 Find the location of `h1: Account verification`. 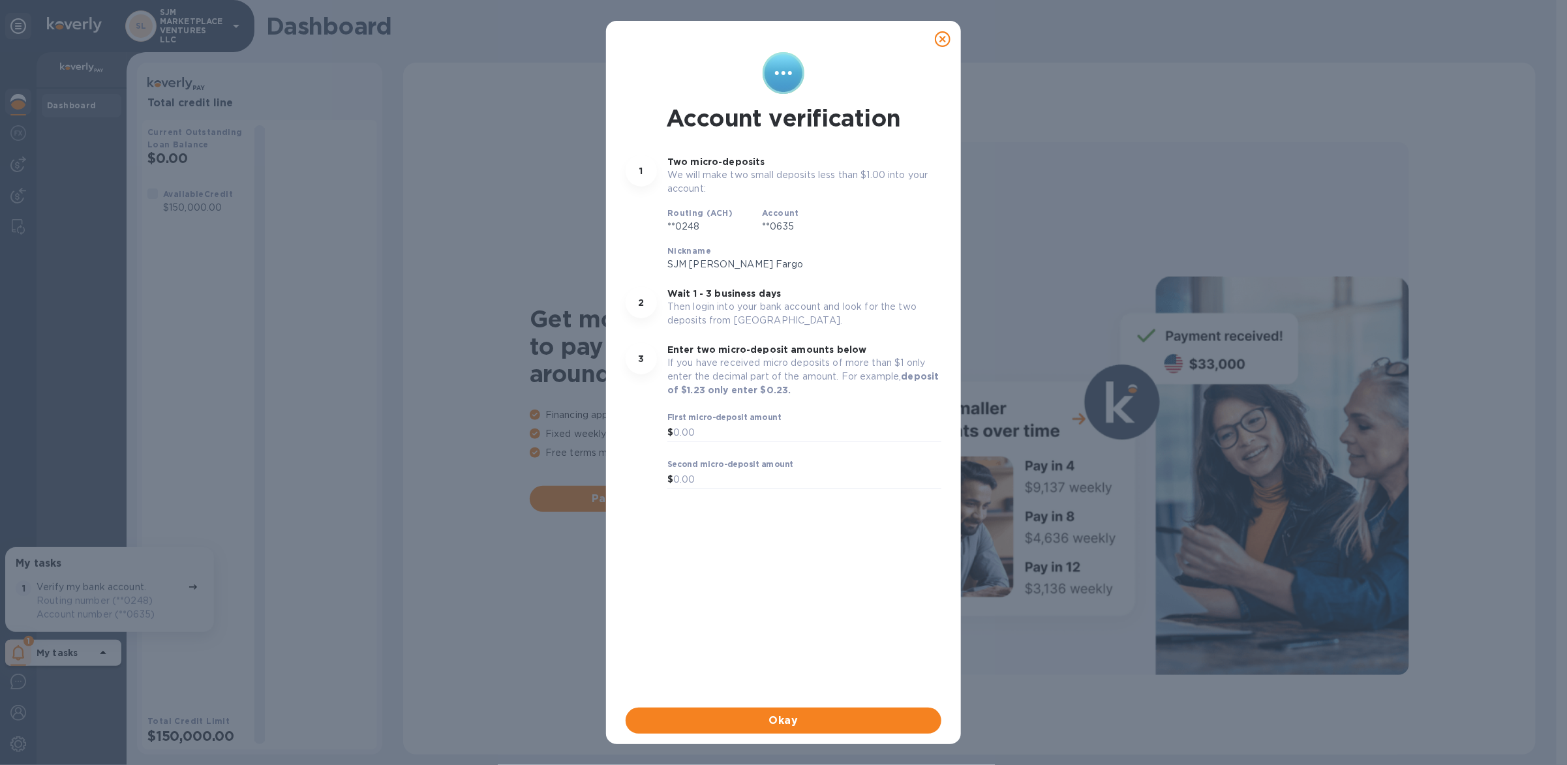

h1: Account verification is located at coordinates (784, 118).